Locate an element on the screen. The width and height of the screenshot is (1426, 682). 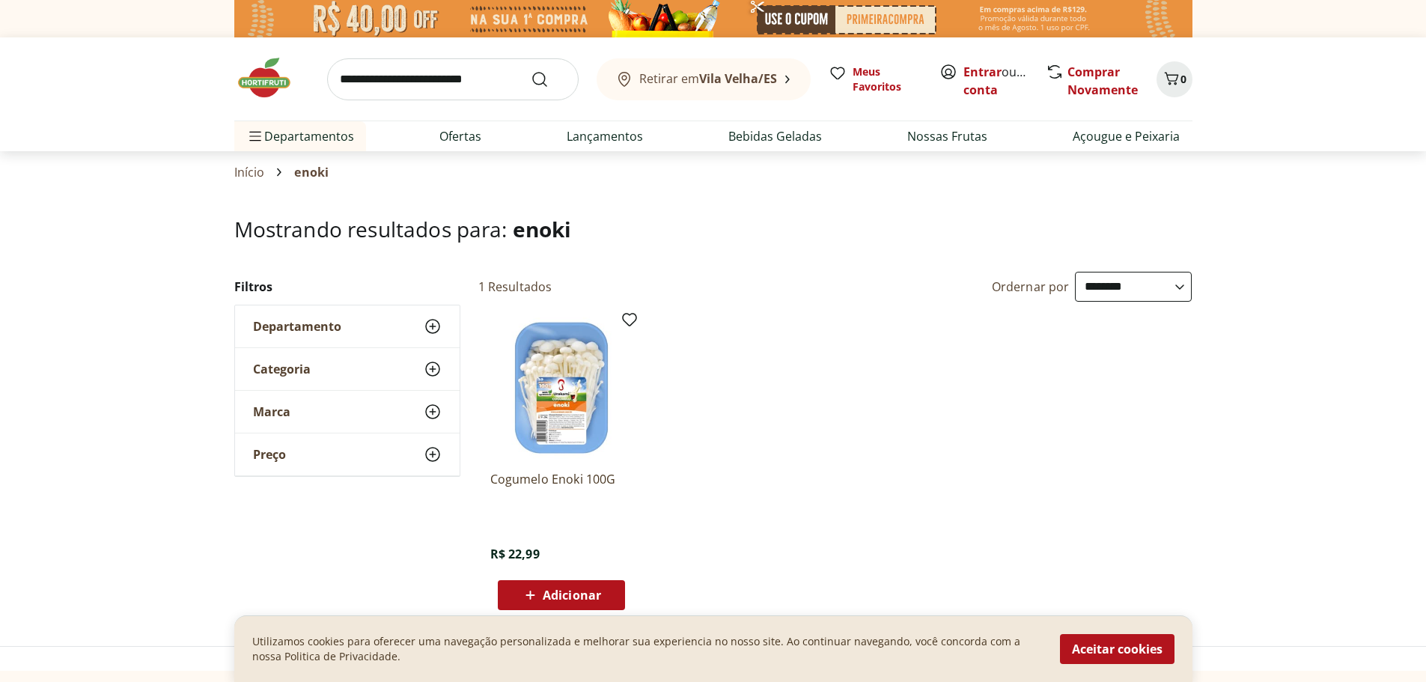
button: Retirar emVila Velha/ES is located at coordinates (703, 79).